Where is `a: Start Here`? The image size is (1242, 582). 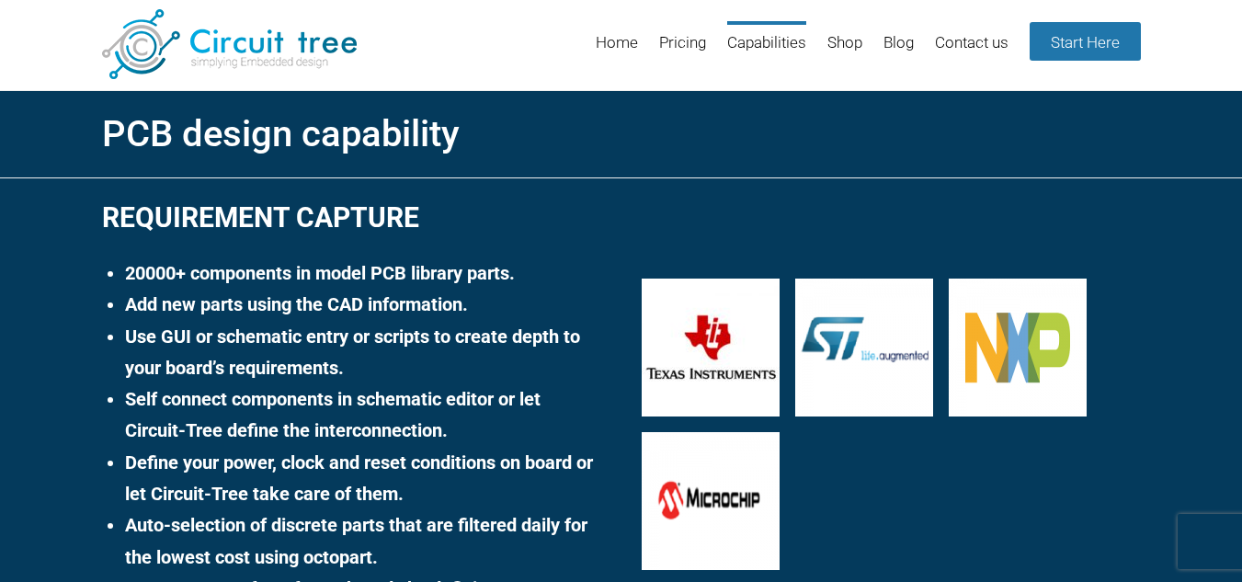 a: Start Here is located at coordinates (1085, 41).